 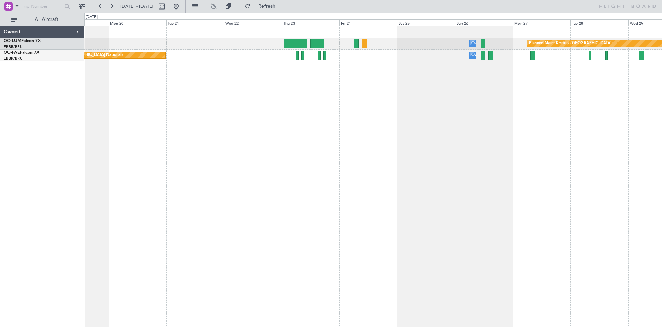 What do you see at coordinates (137, 23) in the screenshot?
I see `div: Mon 20` at bounding box center [137, 23].